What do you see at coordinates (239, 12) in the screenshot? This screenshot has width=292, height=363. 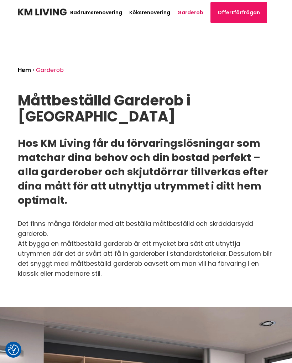 I see `a: Offertförfrågan` at bounding box center [239, 12].